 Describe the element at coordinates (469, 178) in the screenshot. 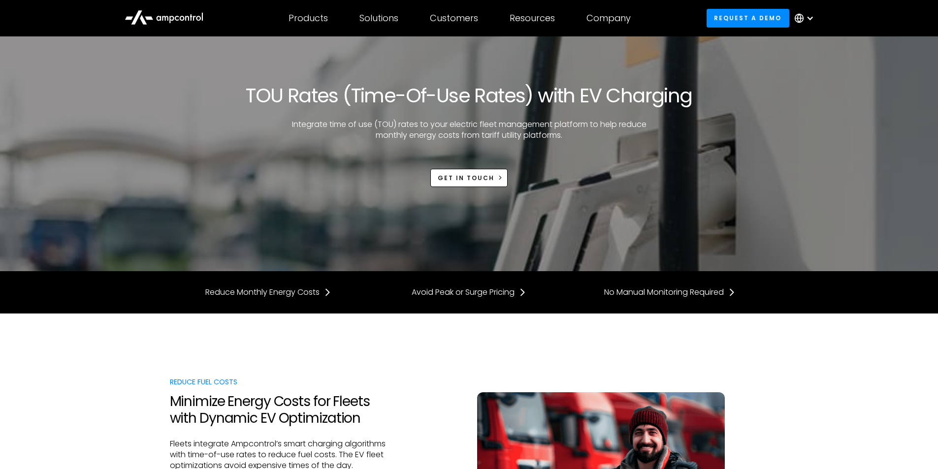

I see `a: Get in touch` at that location.